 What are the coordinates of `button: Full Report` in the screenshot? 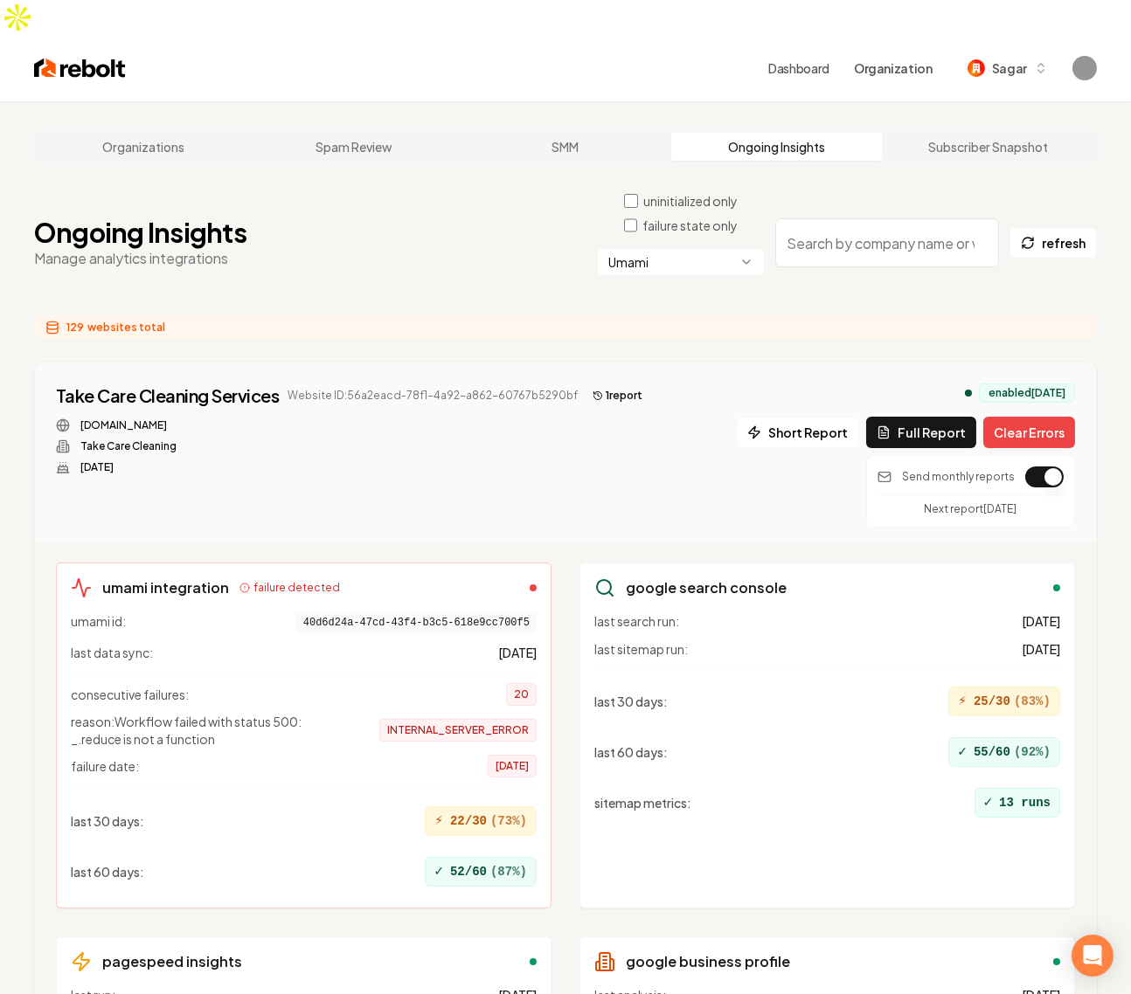 It's located at (921, 432).